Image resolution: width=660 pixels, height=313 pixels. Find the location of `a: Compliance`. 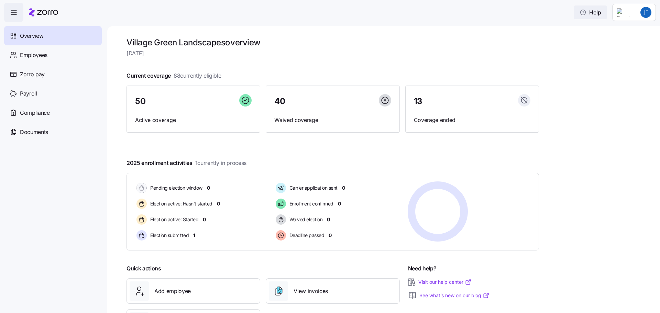

a: Compliance is located at coordinates (53, 113).